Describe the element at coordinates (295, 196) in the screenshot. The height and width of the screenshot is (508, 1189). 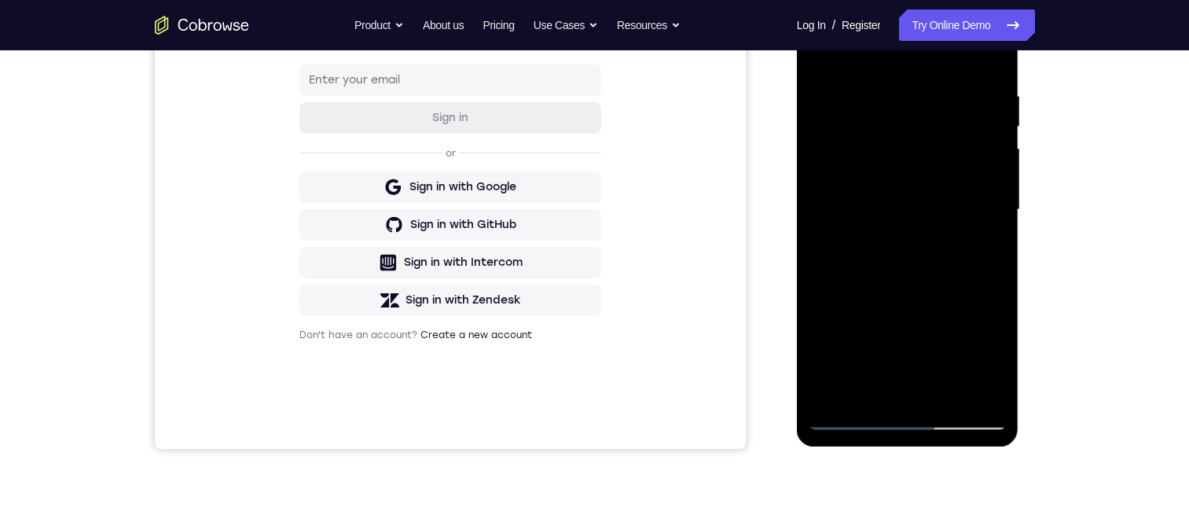
I see `button: Sign in` at that location.